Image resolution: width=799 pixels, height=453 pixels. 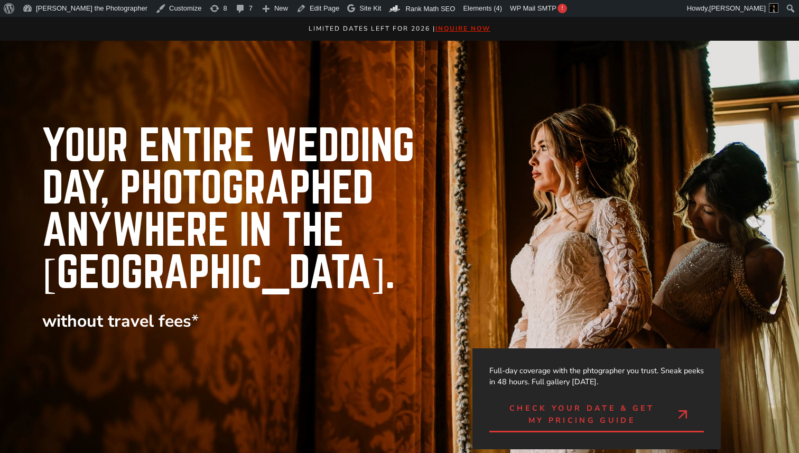 I want to click on a: Check Your Date & Get My Pricing Guide, so click(x=597, y=416).